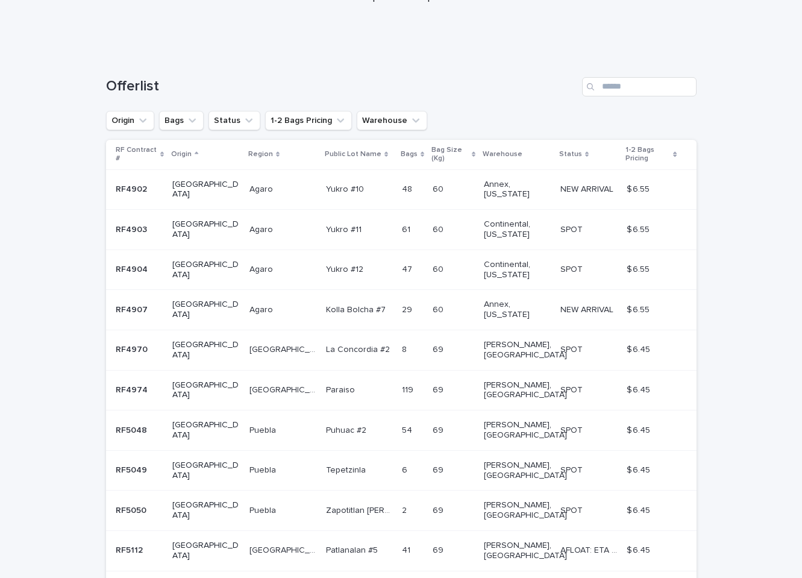  What do you see at coordinates (346, 268) in the screenshot?
I see `p: Yukro #12` at bounding box center [346, 268].